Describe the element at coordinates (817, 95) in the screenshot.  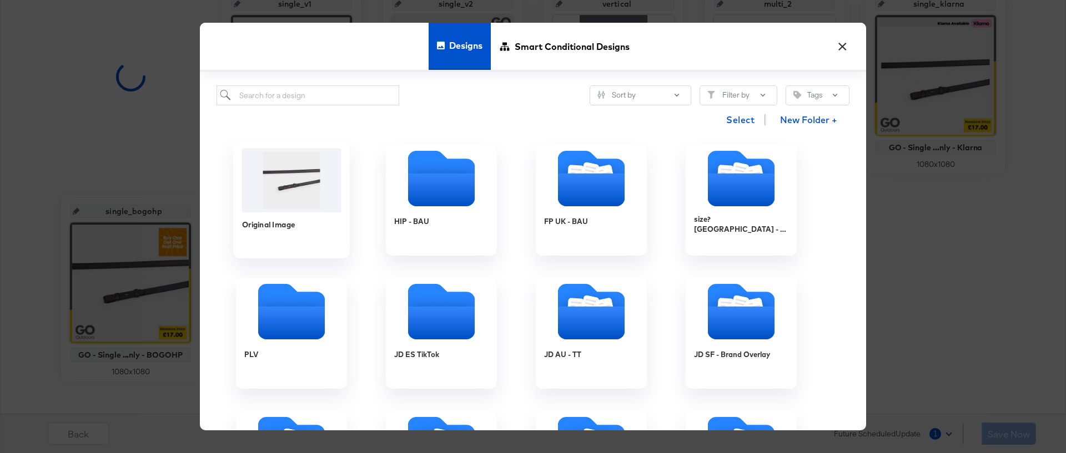
I see `button: TagTags` at that location.